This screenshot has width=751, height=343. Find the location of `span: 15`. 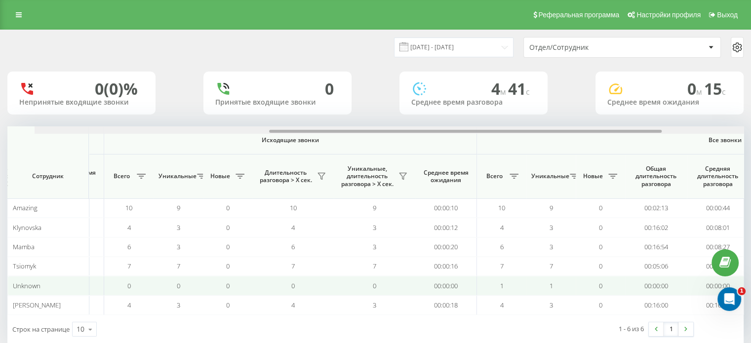

span: 15 is located at coordinates (715, 88).